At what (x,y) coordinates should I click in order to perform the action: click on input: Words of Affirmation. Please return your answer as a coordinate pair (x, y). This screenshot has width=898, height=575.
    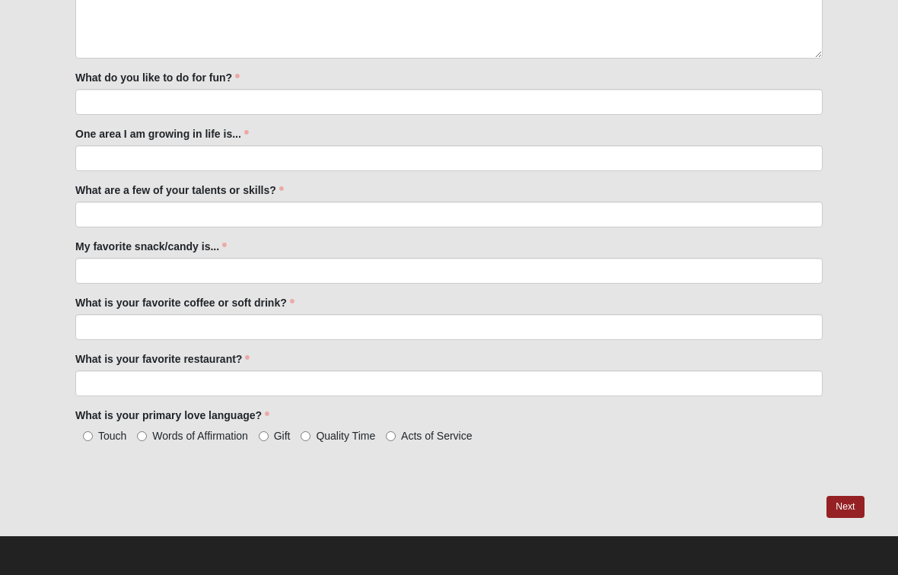
    Looking at the image, I should click on (142, 436).